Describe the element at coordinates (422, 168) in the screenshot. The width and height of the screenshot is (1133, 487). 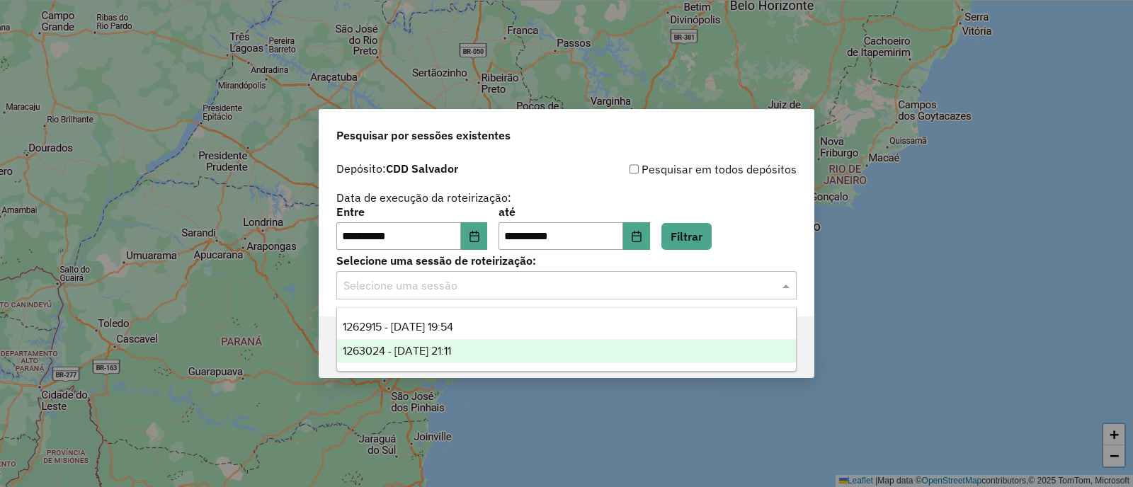
I see `strong: CDD Salvador` at that location.